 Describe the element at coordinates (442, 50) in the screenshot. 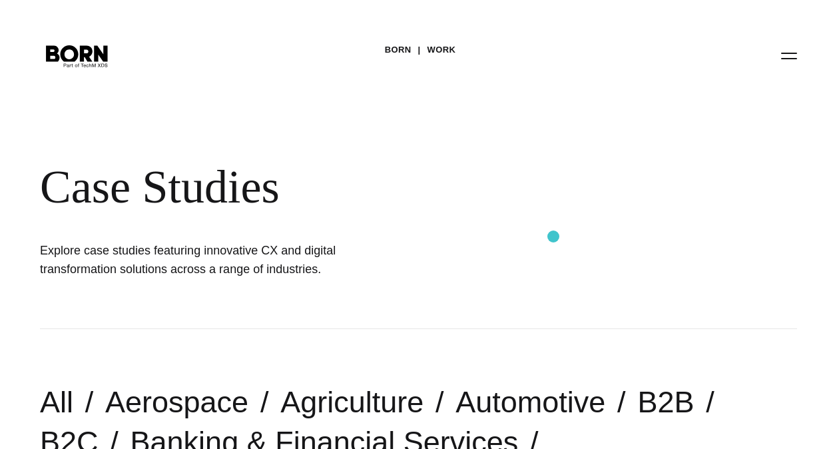

I see `a: Work` at that location.